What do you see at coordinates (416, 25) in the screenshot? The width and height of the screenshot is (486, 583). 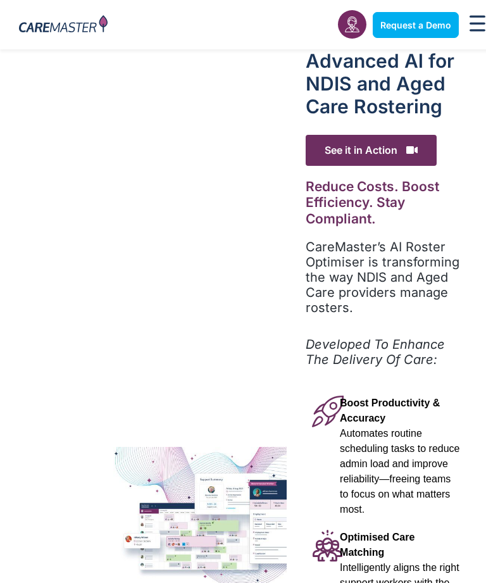 I see `span: Request a Demo` at bounding box center [416, 25].